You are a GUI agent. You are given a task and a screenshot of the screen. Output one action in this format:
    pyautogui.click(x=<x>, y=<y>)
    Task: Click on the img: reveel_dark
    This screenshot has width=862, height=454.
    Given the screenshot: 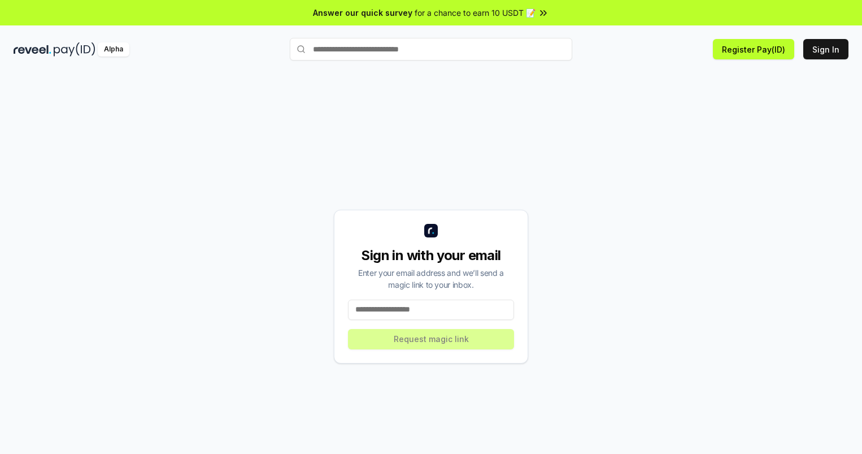 What is the action you would take?
    pyautogui.click(x=32, y=49)
    